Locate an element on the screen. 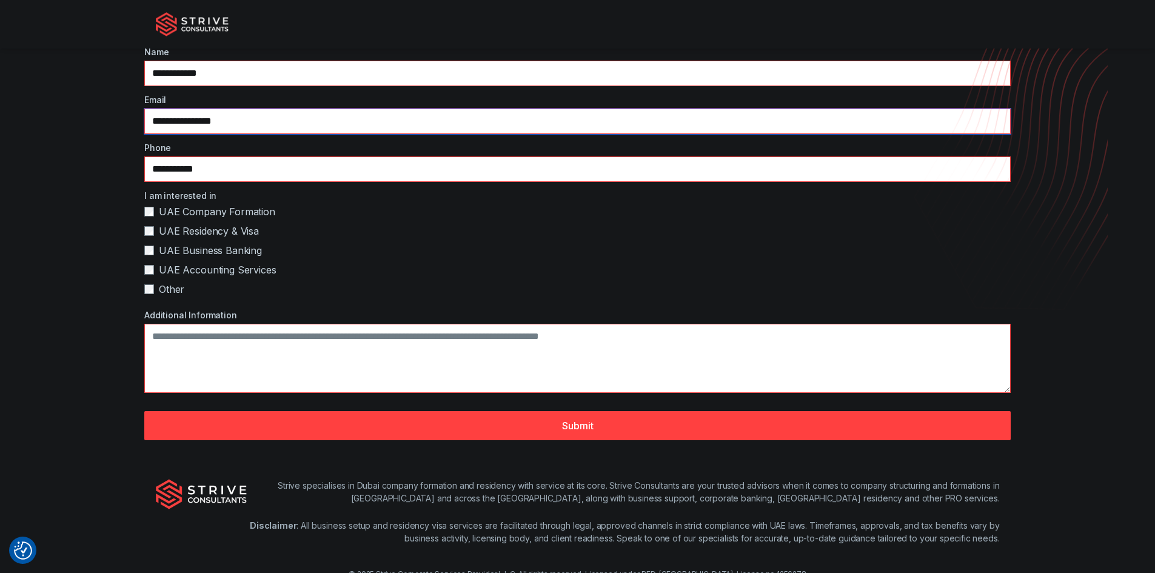  label: Phone is located at coordinates (577, 147).